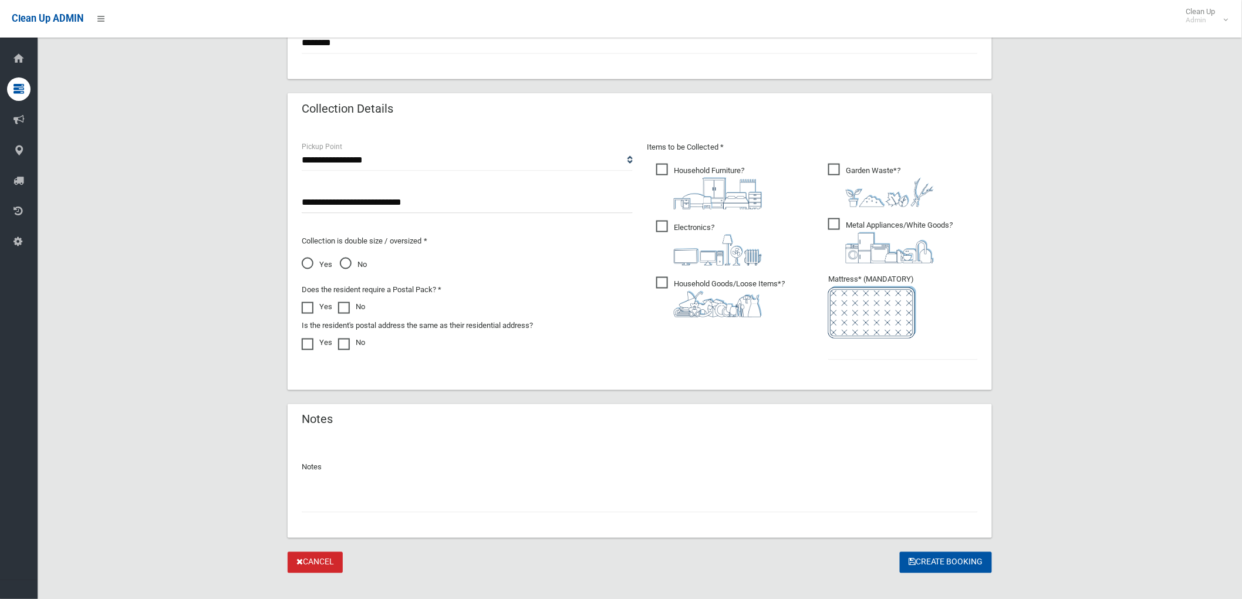 The image size is (1242, 599). What do you see at coordinates (872, 312) in the screenshot?
I see `img: e7408bece873d2c1783593a074e5cb2f.png` at bounding box center [872, 312].